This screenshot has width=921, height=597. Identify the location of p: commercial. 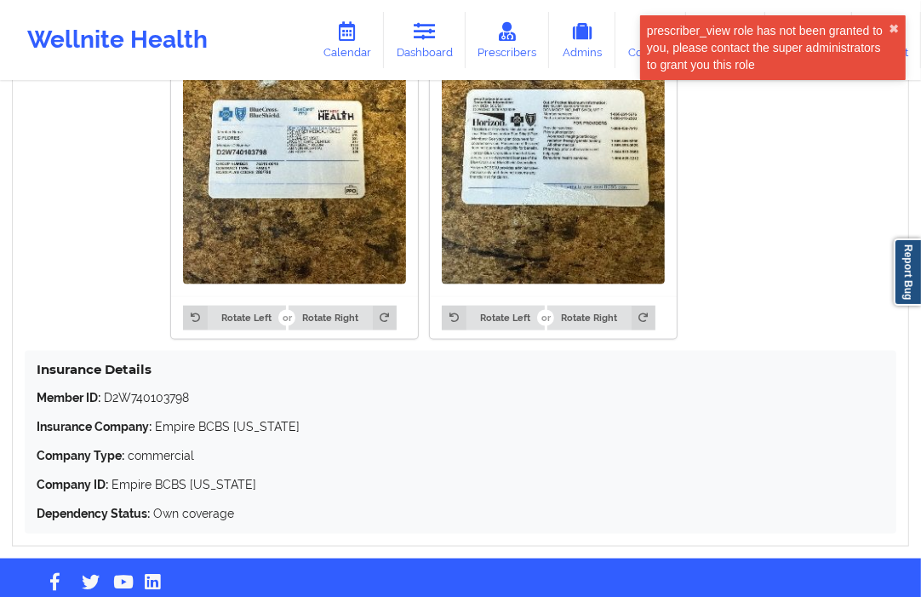
(461, 456).